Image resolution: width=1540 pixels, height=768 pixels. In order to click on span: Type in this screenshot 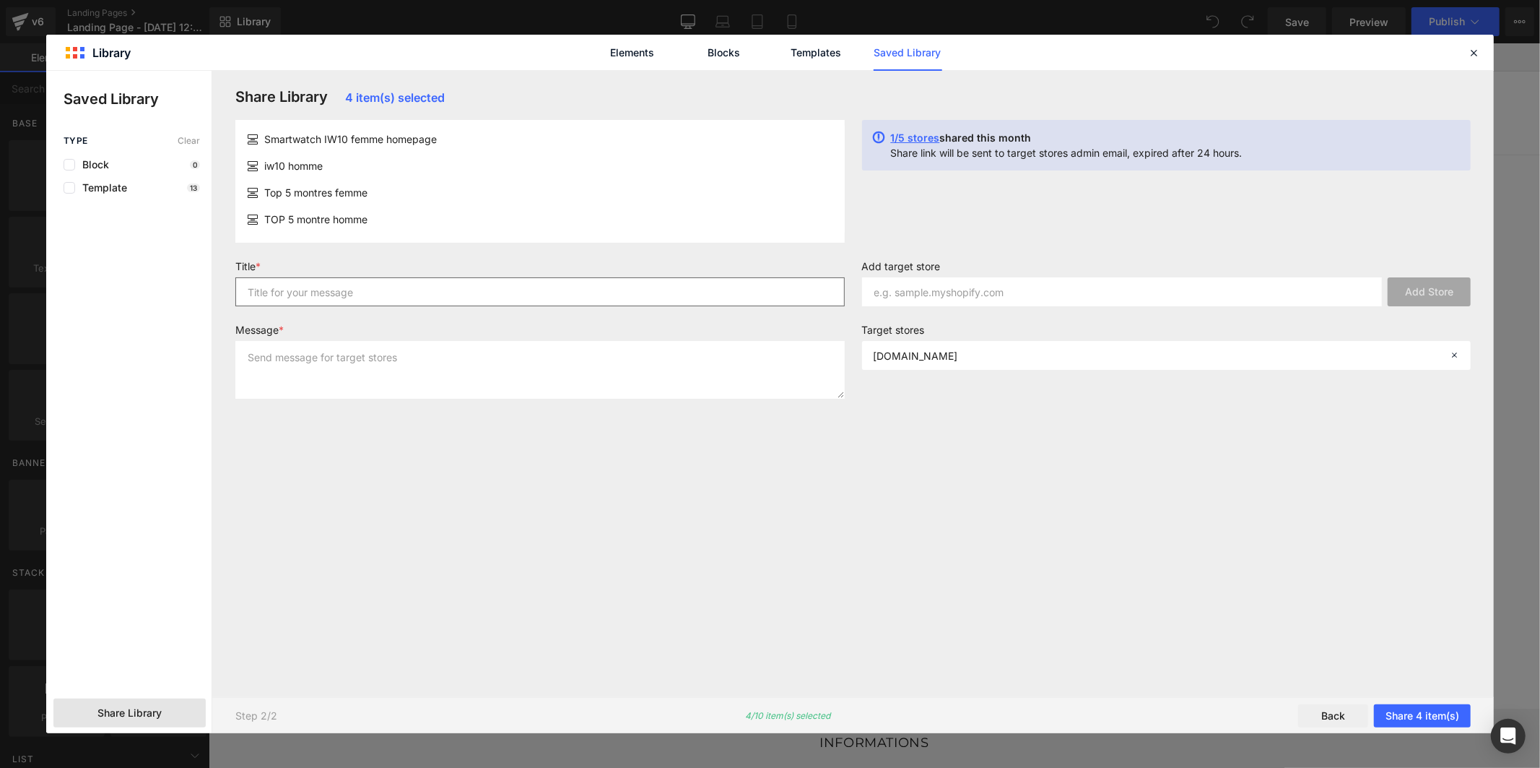, I will do `click(76, 141)`.